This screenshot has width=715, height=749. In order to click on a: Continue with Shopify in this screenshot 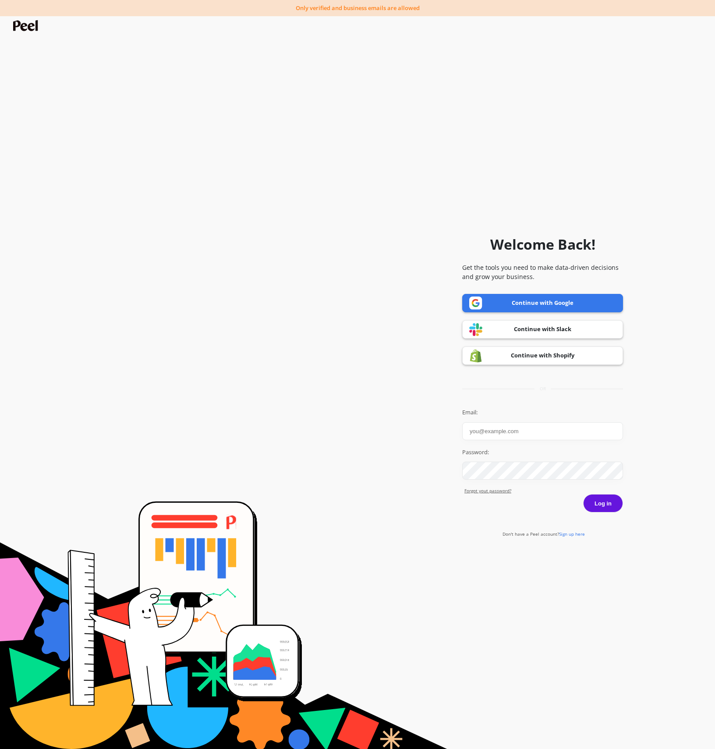, I will do `click(542, 356)`.